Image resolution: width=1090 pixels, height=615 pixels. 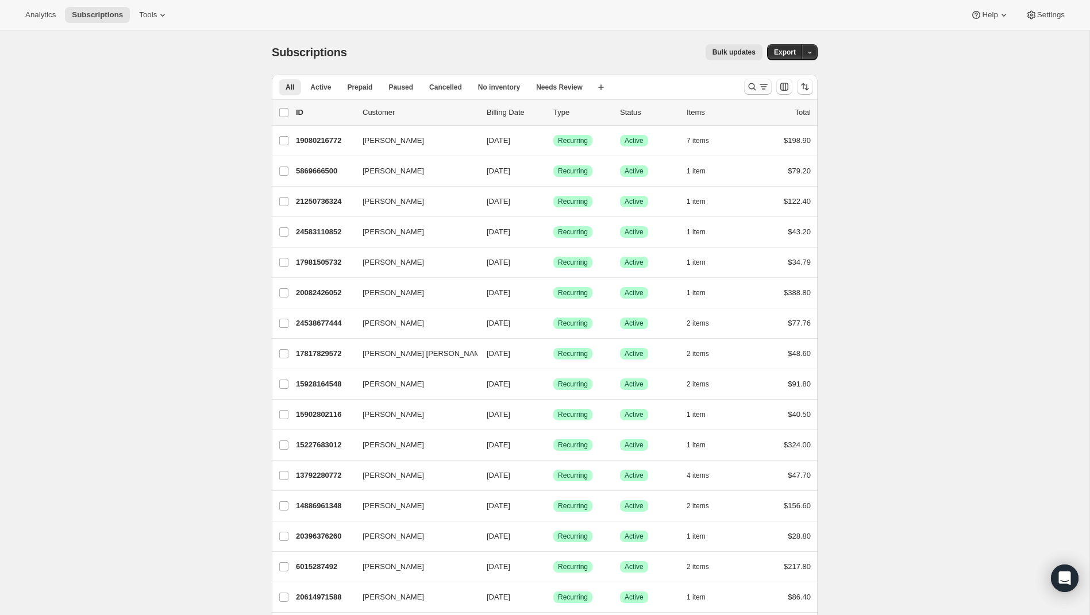 I want to click on span: Help, so click(x=989, y=15).